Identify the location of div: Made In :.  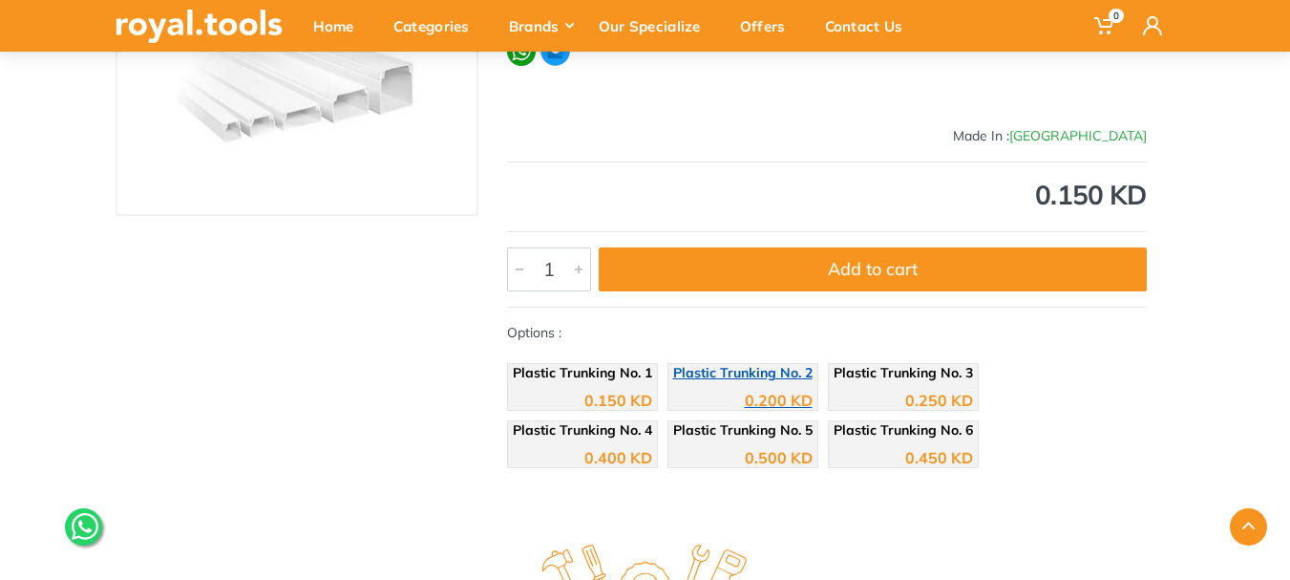
(827, 136).